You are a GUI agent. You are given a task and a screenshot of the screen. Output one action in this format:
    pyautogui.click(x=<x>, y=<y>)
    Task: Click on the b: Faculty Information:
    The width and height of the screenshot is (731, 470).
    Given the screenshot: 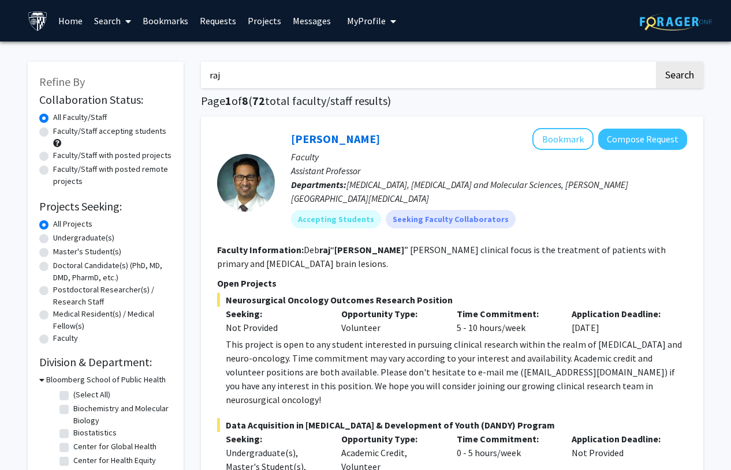 What is the action you would take?
    pyautogui.click(x=260, y=250)
    